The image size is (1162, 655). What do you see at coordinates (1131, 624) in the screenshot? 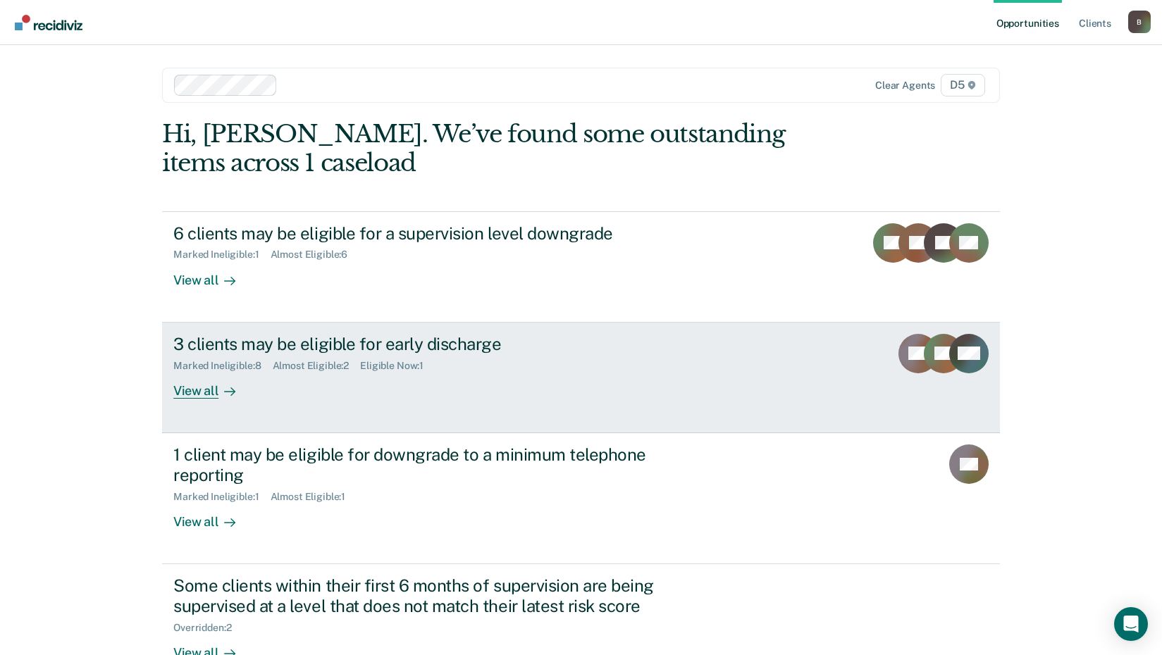
I see `div: Open Intercom Messenger` at bounding box center [1131, 624].